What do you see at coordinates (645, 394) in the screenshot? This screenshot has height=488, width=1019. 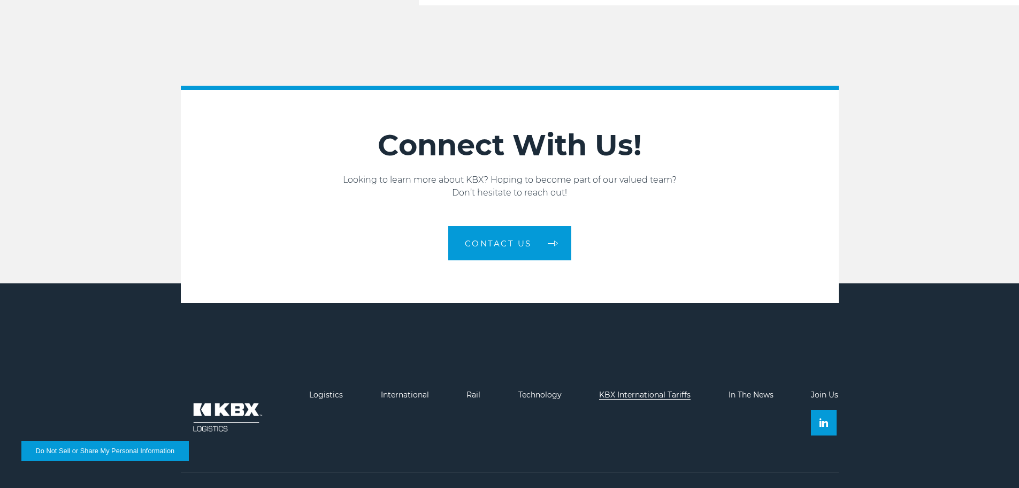 I see `a: KBX International Tariffs` at bounding box center [645, 394].